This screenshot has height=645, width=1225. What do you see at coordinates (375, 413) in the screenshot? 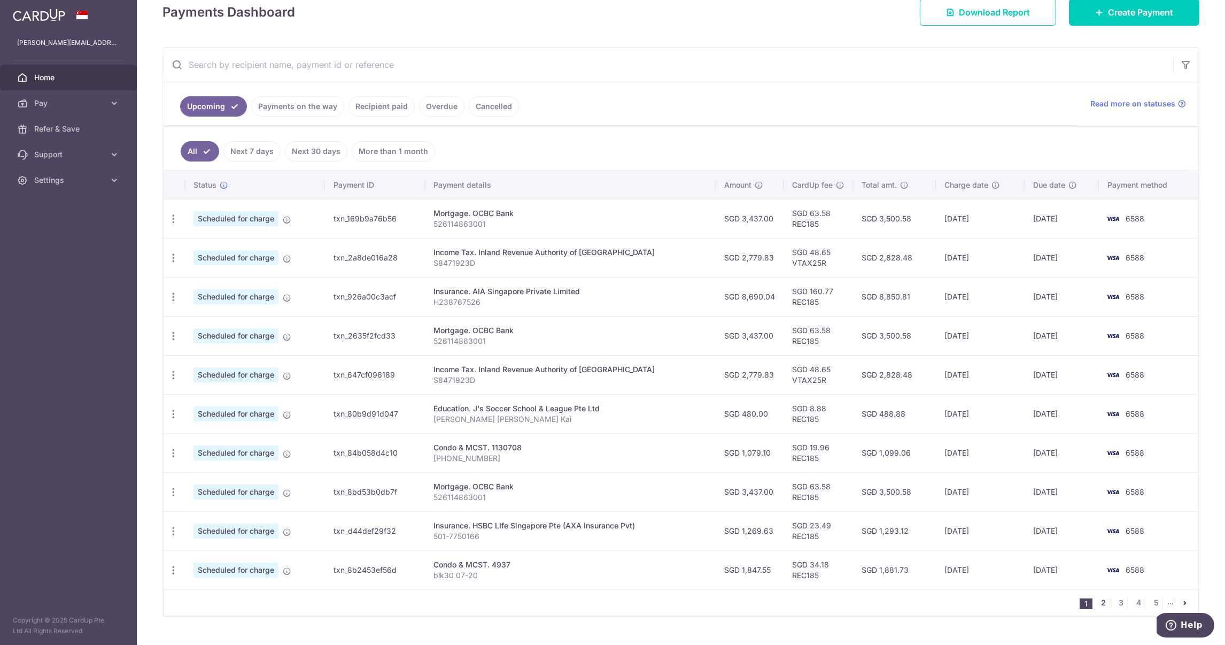
I see `td: txn_80b9d91d047` at bounding box center [375, 413].